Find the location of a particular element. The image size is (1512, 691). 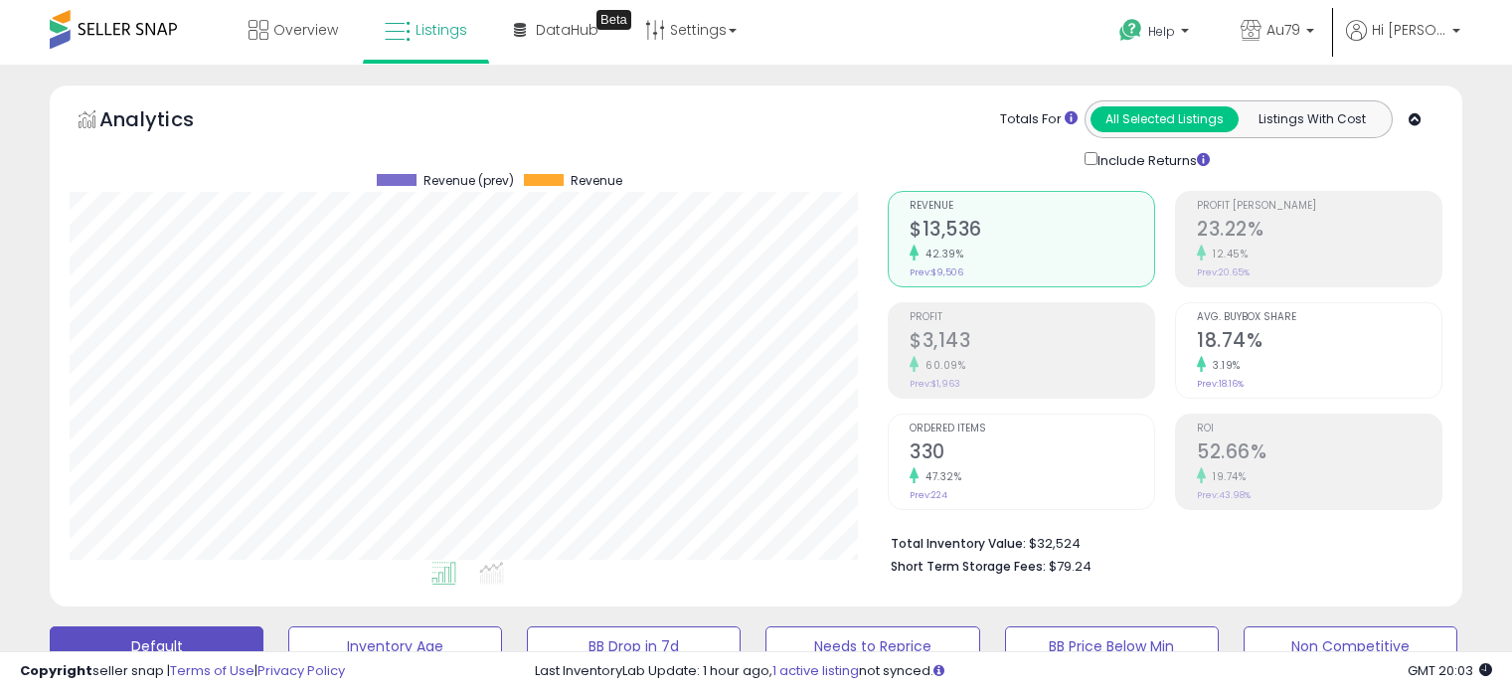

span: Avg. Buybox Share is located at coordinates (1319, 317).